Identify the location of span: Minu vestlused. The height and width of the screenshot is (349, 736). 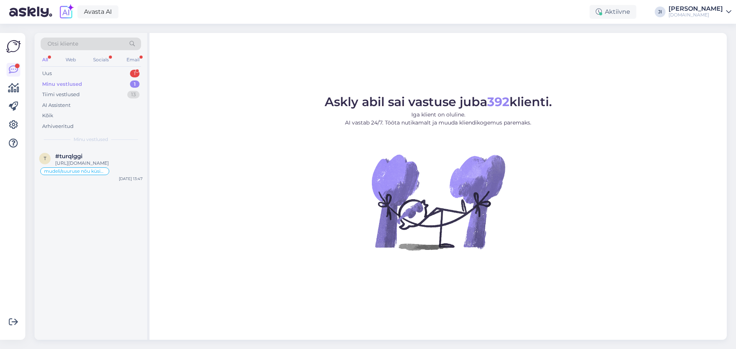
(91, 139).